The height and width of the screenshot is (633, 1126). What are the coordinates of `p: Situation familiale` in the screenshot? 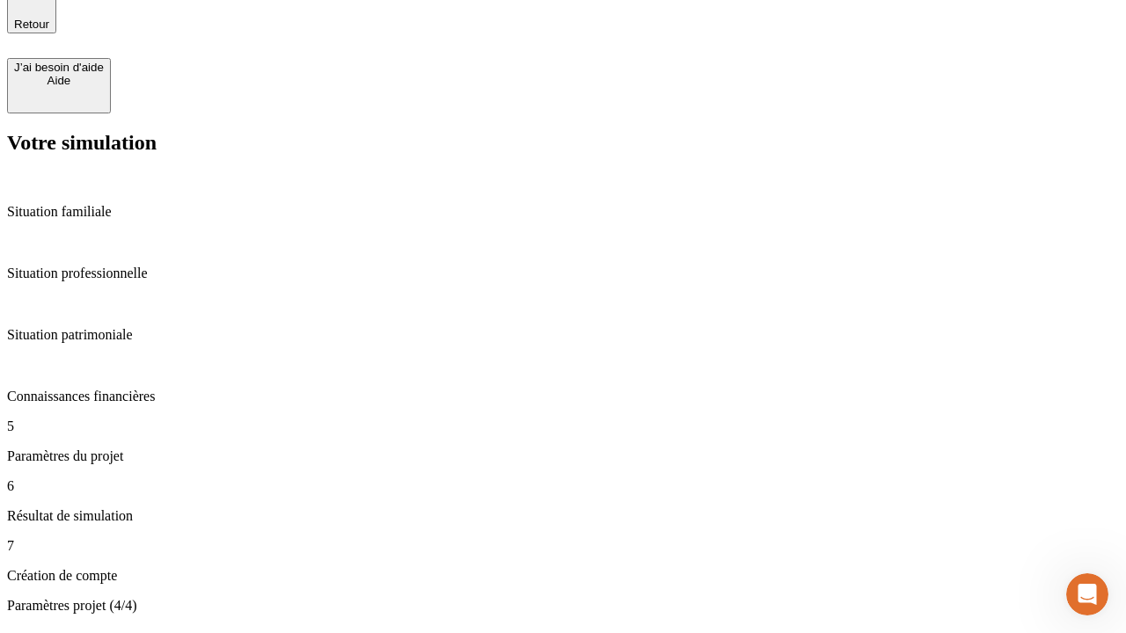 It's located at (563, 212).